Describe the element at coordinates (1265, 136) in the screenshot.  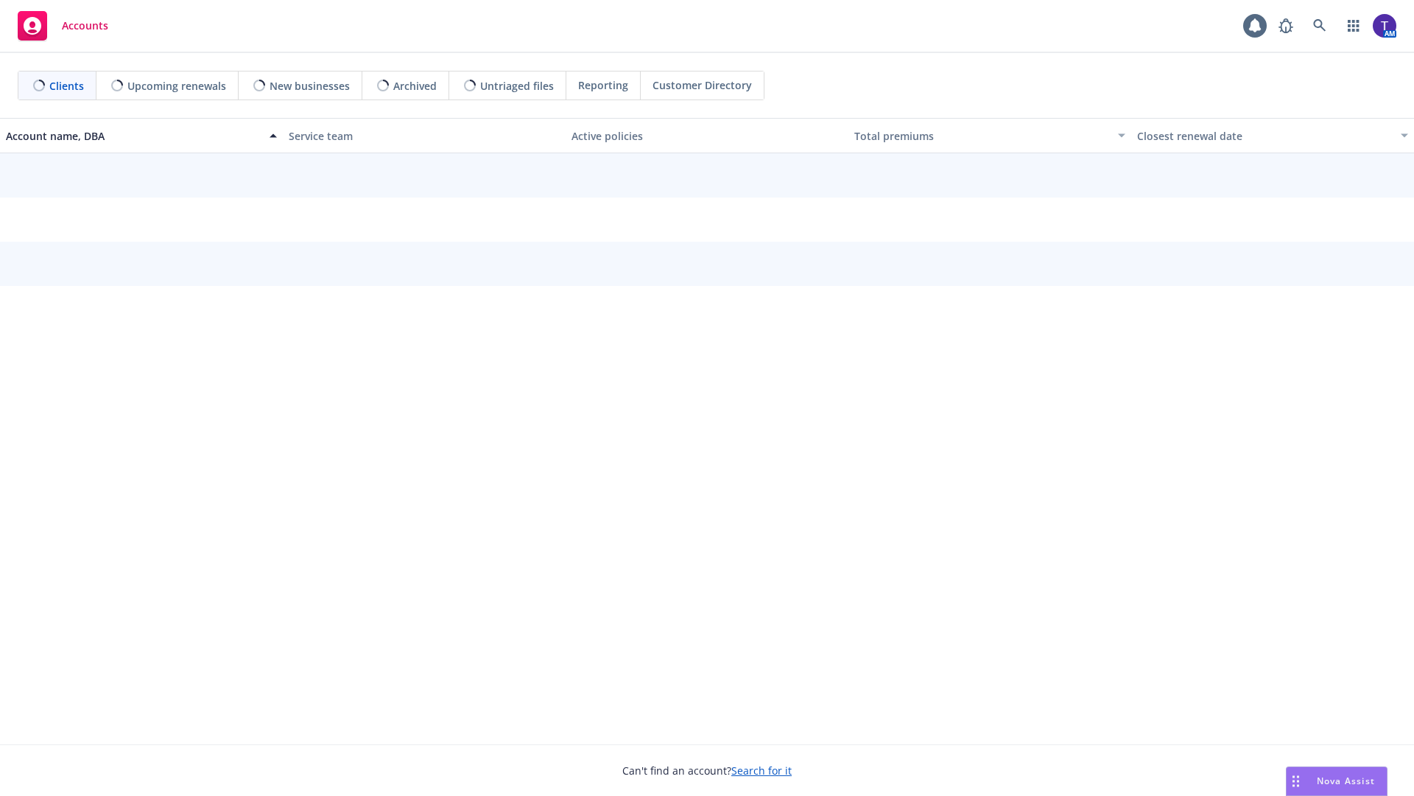
I see `div: Closest renewal date` at that location.